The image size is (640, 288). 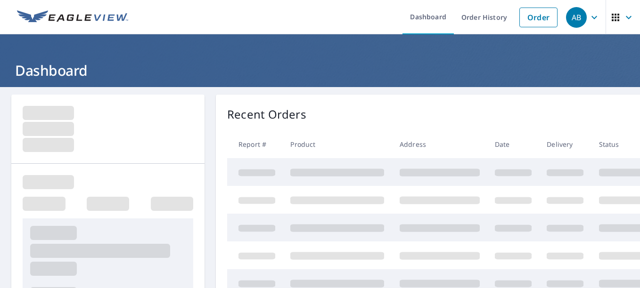 I want to click on img: EV Logo, so click(x=73, y=17).